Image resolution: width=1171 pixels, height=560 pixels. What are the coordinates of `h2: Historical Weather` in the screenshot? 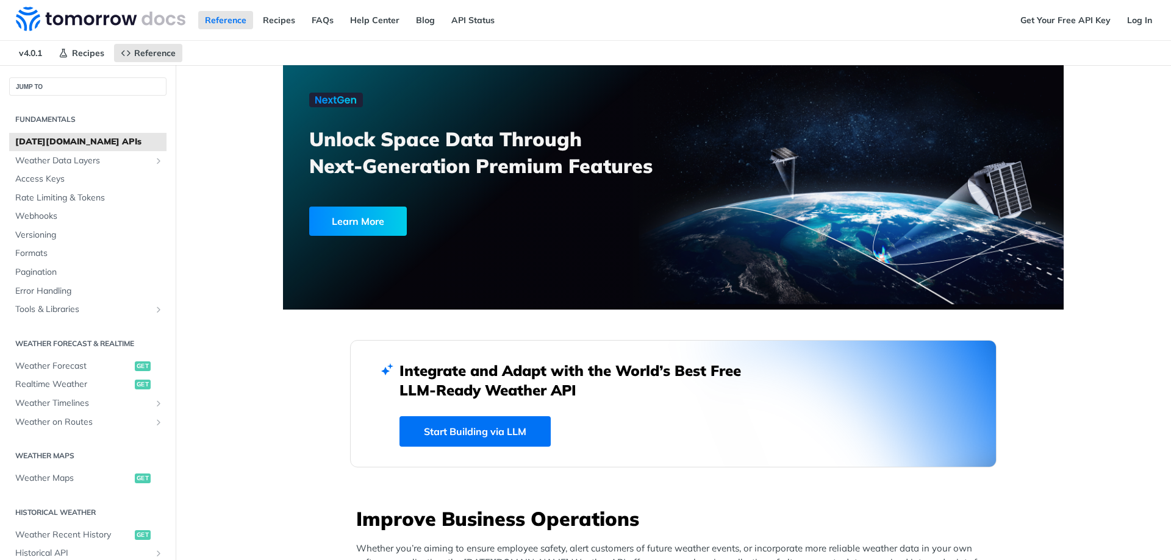 It's located at (88, 513).